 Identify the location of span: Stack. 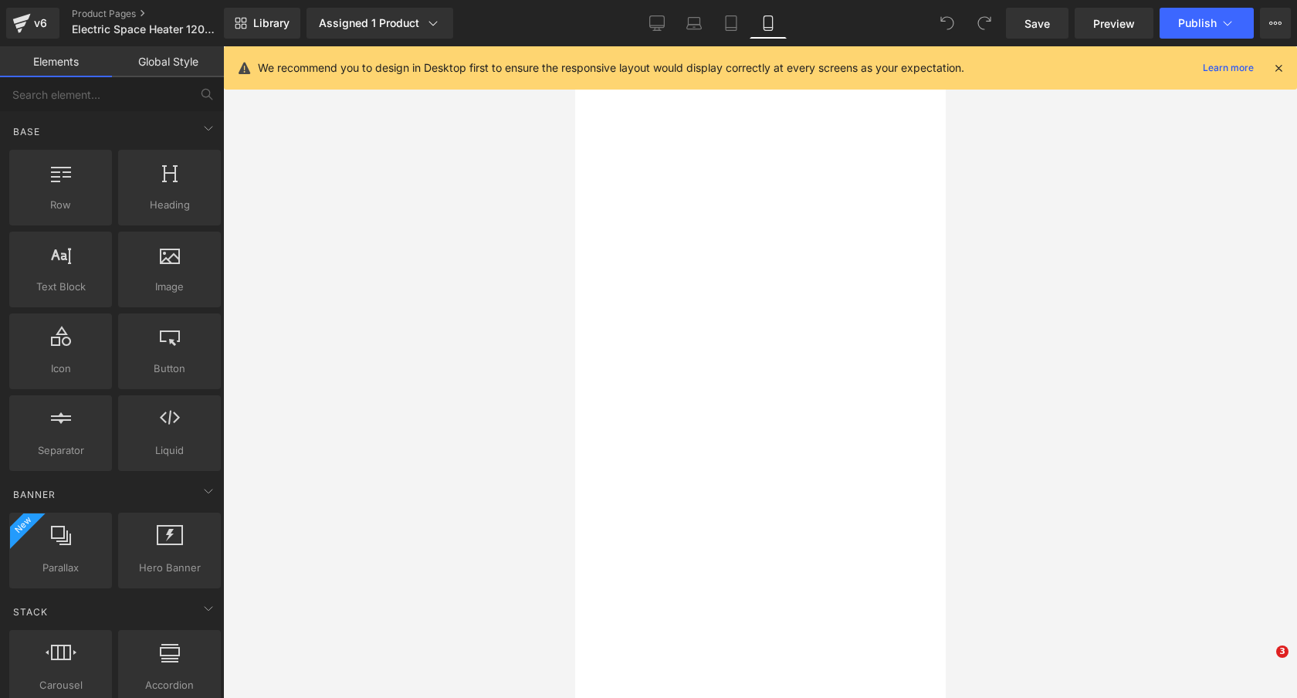
(30, 611).